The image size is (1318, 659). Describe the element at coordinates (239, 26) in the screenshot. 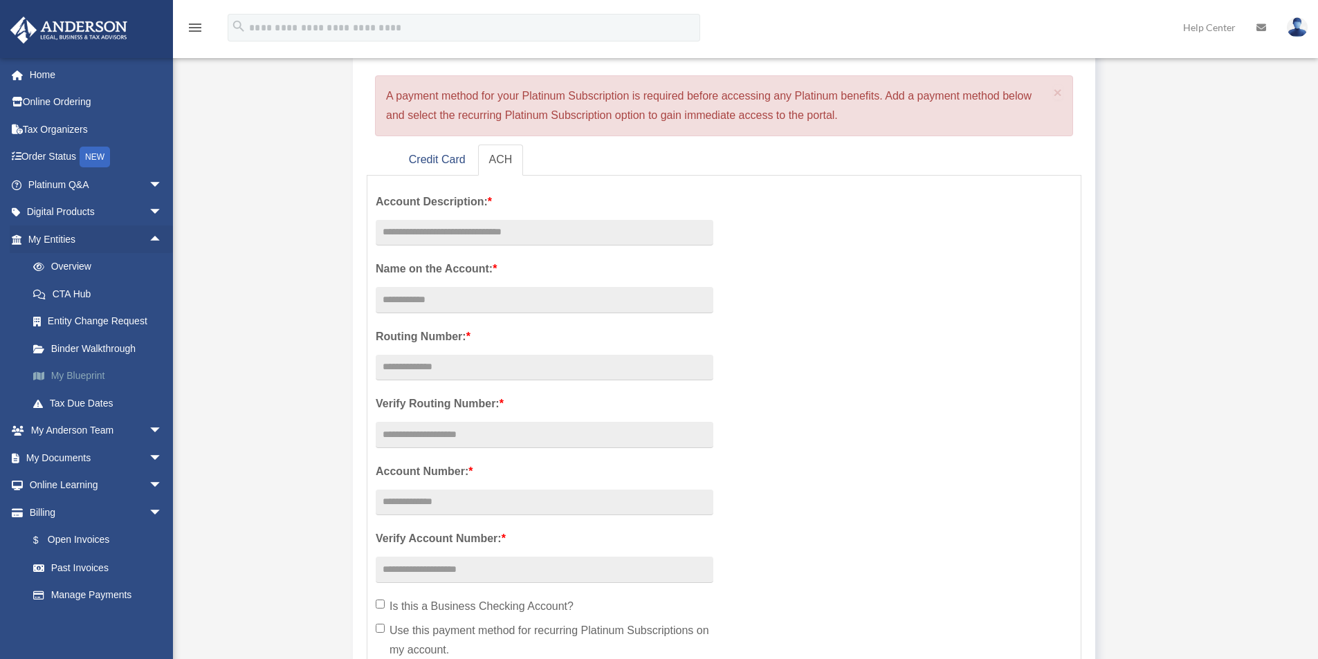

I see `i: search` at that location.